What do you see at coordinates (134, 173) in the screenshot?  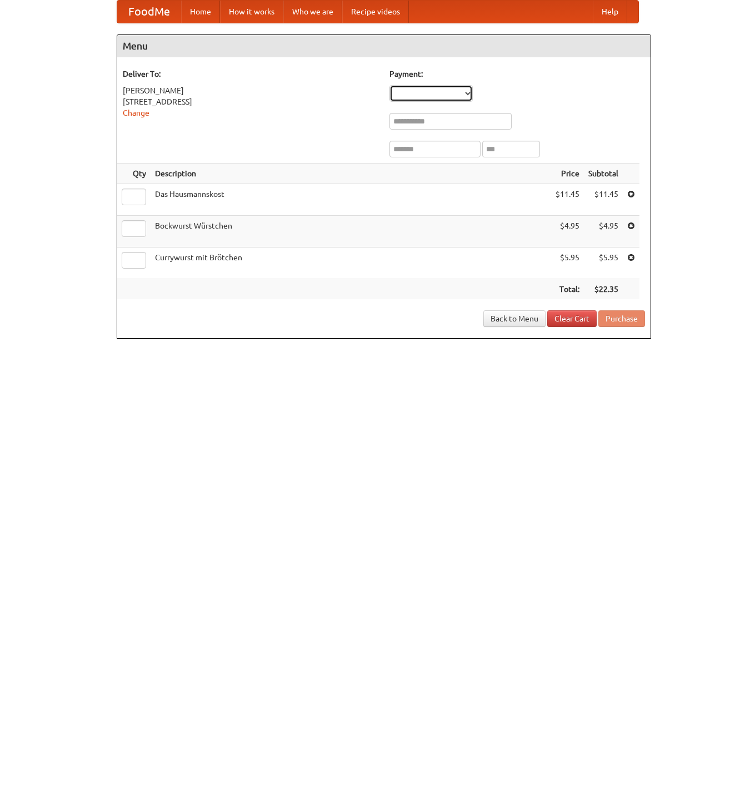 I see `th: Qty` at bounding box center [134, 173].